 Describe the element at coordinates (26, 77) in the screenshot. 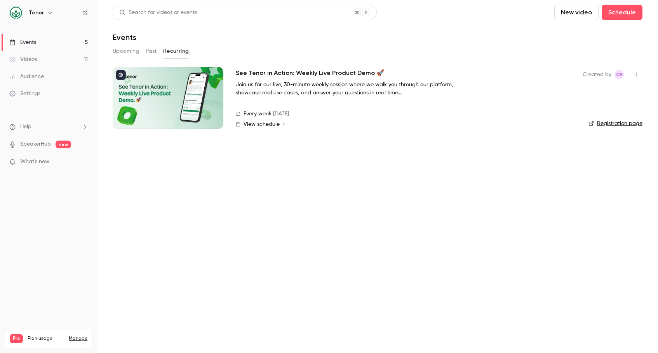

I see `div: Audience` at that location.